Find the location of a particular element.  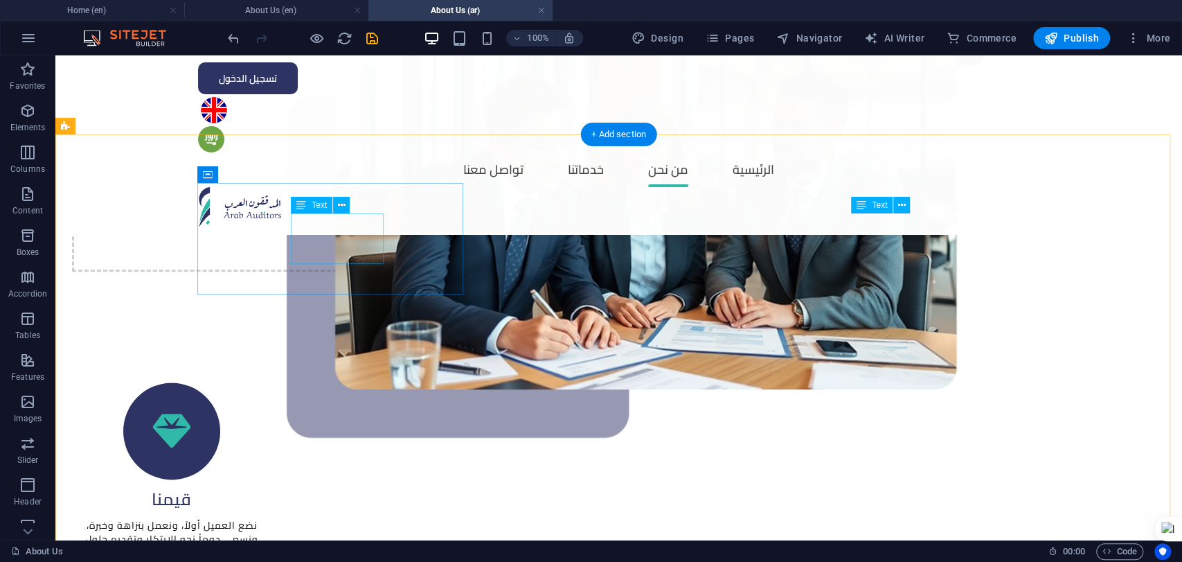

h4: About Us (en) is located at coordinates (276, 10).